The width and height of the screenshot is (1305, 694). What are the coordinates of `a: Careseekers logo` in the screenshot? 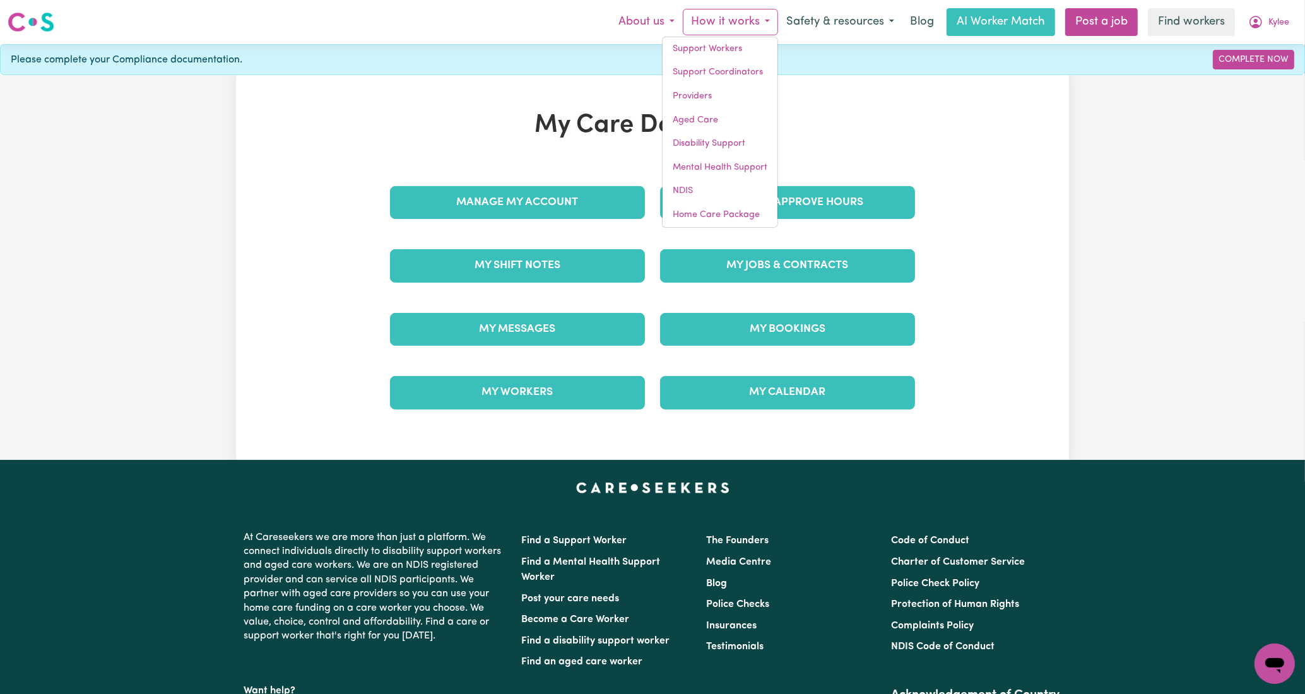 It's located at (31, 22).